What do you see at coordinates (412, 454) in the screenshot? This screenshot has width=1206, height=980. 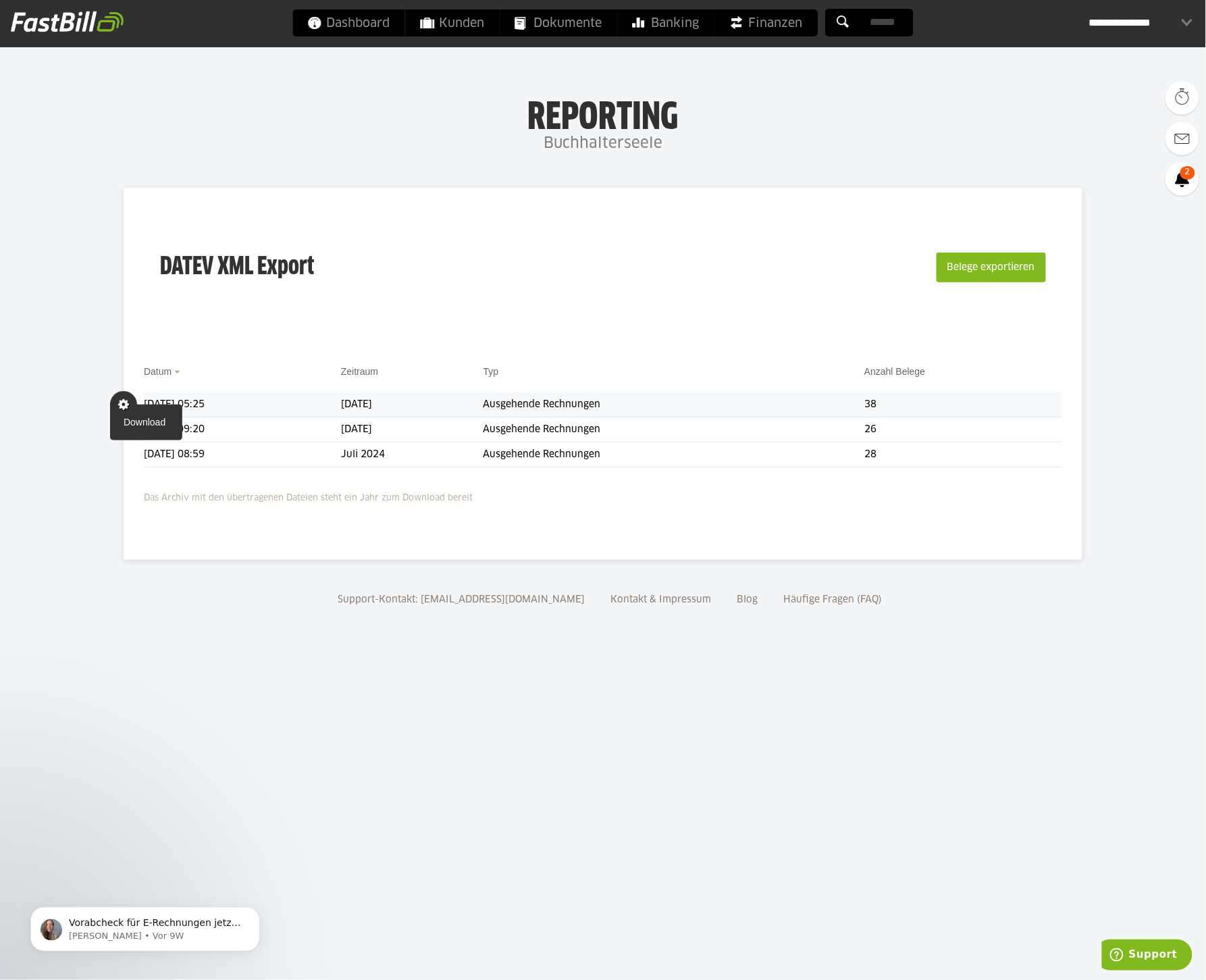 I see `td: Juli 2024` at bounding box center [412, 454].